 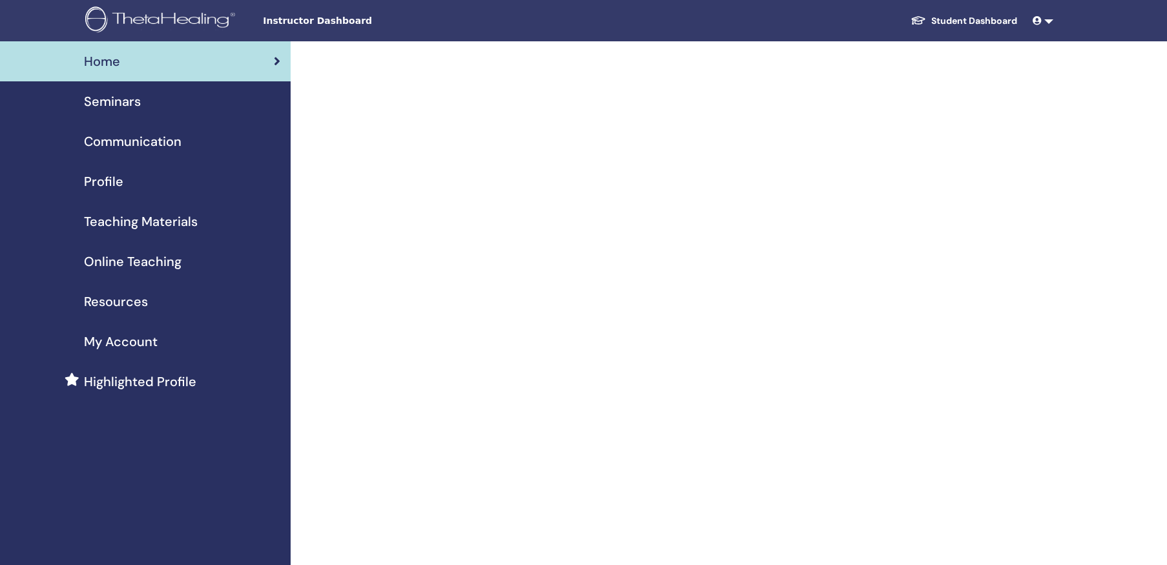 I want to click on span: Communication, so click(x=132, y=141).